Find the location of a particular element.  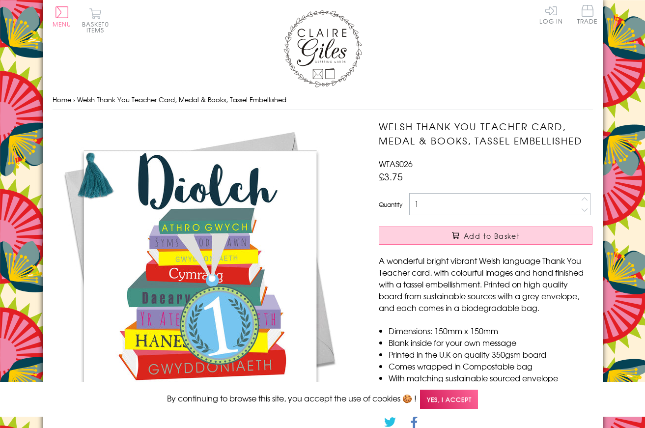

a: Trade is located at coordinates (588, 15).